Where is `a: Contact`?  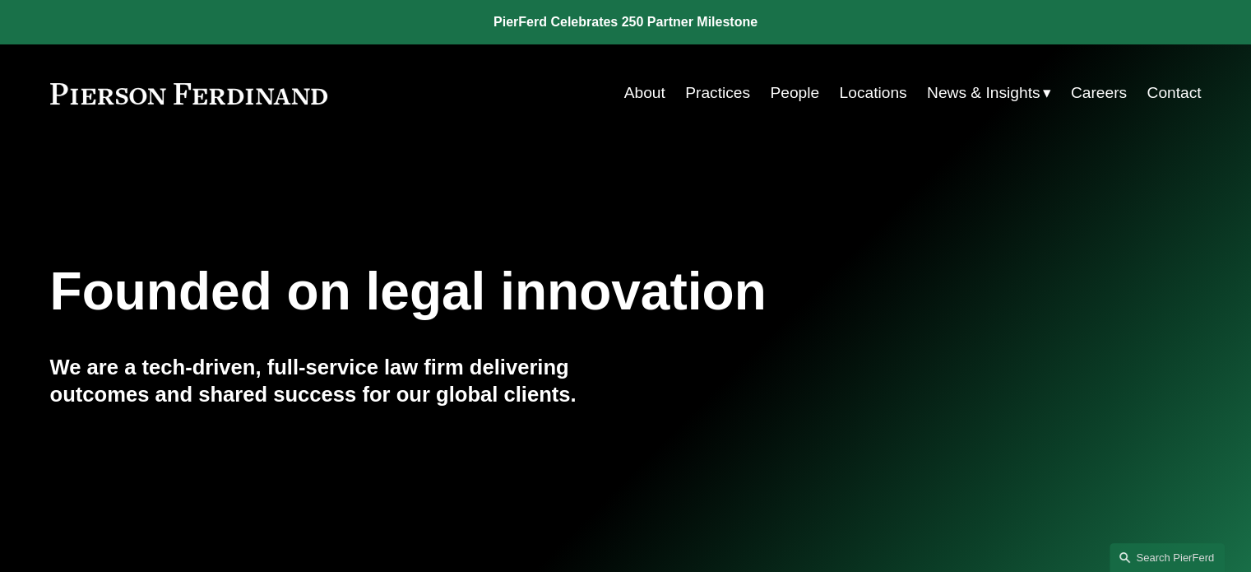 a: Contact is located at coordinates (1174, 93).